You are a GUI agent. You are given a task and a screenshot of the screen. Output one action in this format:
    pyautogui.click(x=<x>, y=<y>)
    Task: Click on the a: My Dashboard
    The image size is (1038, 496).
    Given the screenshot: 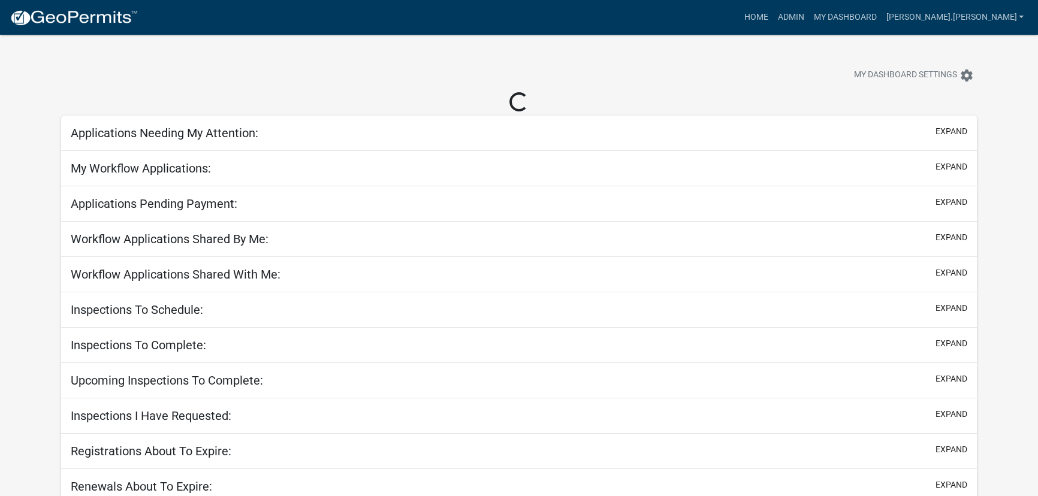 What is the action you would take?
    pyautogui.click(x=844, y=17)
    